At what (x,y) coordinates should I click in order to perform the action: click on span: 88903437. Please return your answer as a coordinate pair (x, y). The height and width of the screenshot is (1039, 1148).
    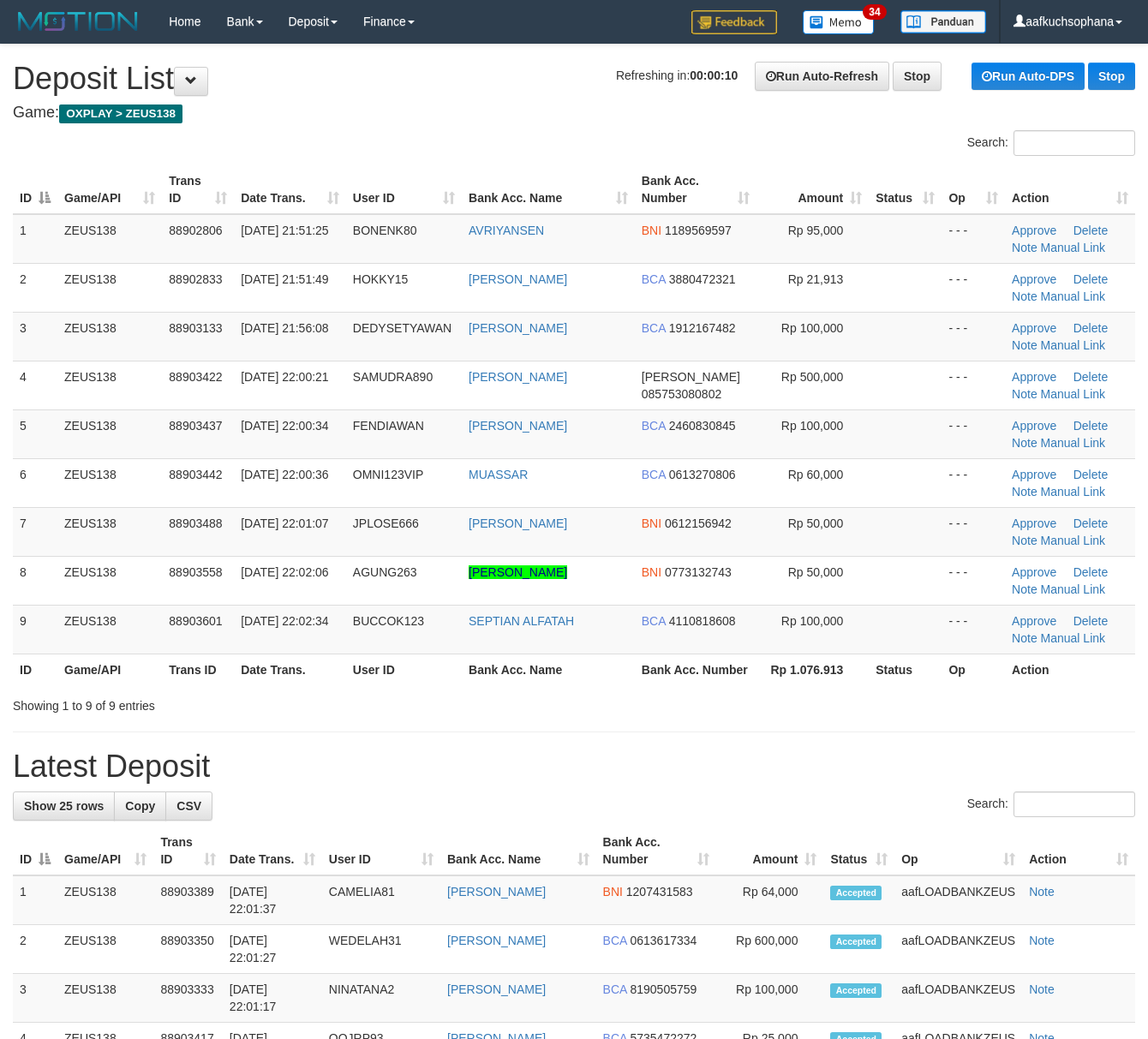
    Looking at the image, I should click on (195, 426).